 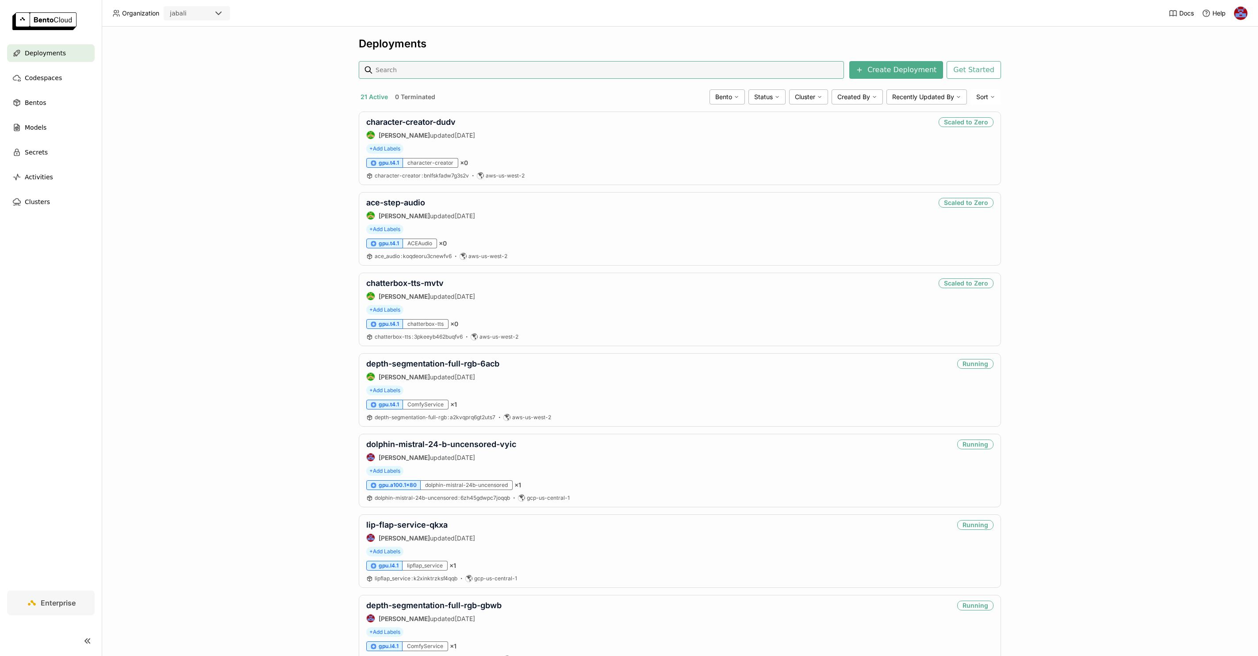 I want to click on span: Recently Updated By, so click(x=923, y=97).